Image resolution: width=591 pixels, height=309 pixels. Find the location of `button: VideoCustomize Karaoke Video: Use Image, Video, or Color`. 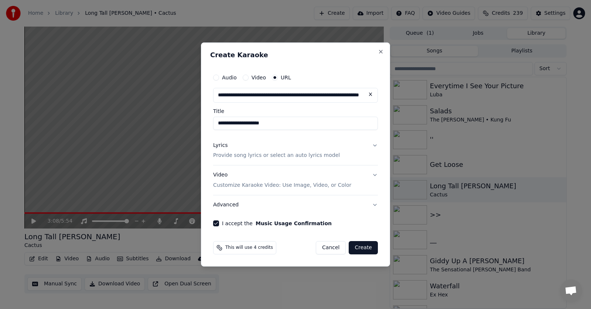

button: VideoCustomize Karaoke Video: Use Image, Video, or Color is located at coordinates (296, 181).